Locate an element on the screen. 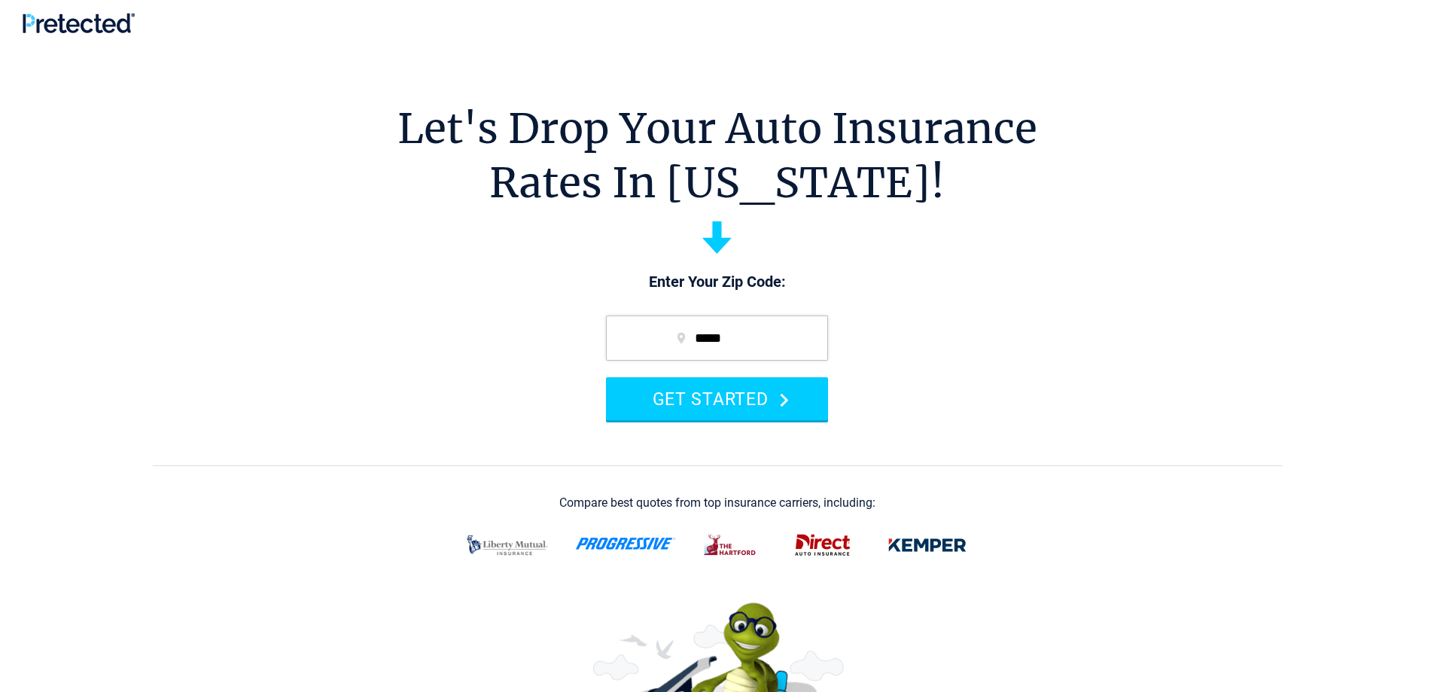 The image size is (1434, 692). img: kemper is located at coordinates (927, 545).